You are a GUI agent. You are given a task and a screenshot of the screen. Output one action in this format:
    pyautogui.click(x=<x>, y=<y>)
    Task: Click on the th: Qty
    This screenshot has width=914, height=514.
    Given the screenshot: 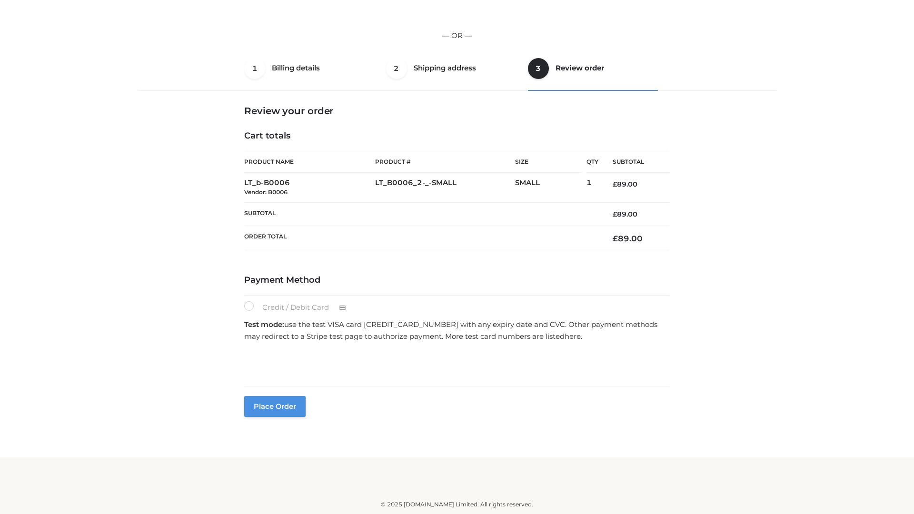 What is the action you would take?
    pyautogui.click(x=592, y=162)
    